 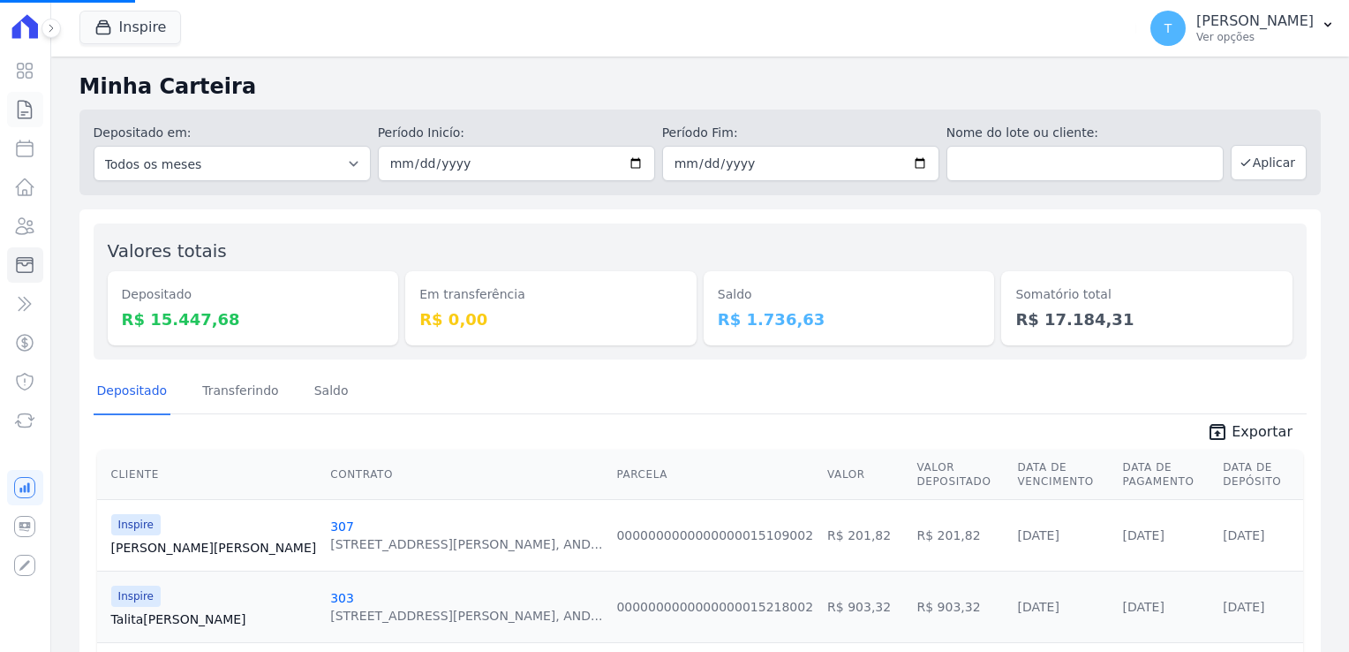 I want to click on dd: R$ 0,00, so click(x=551, y=319).